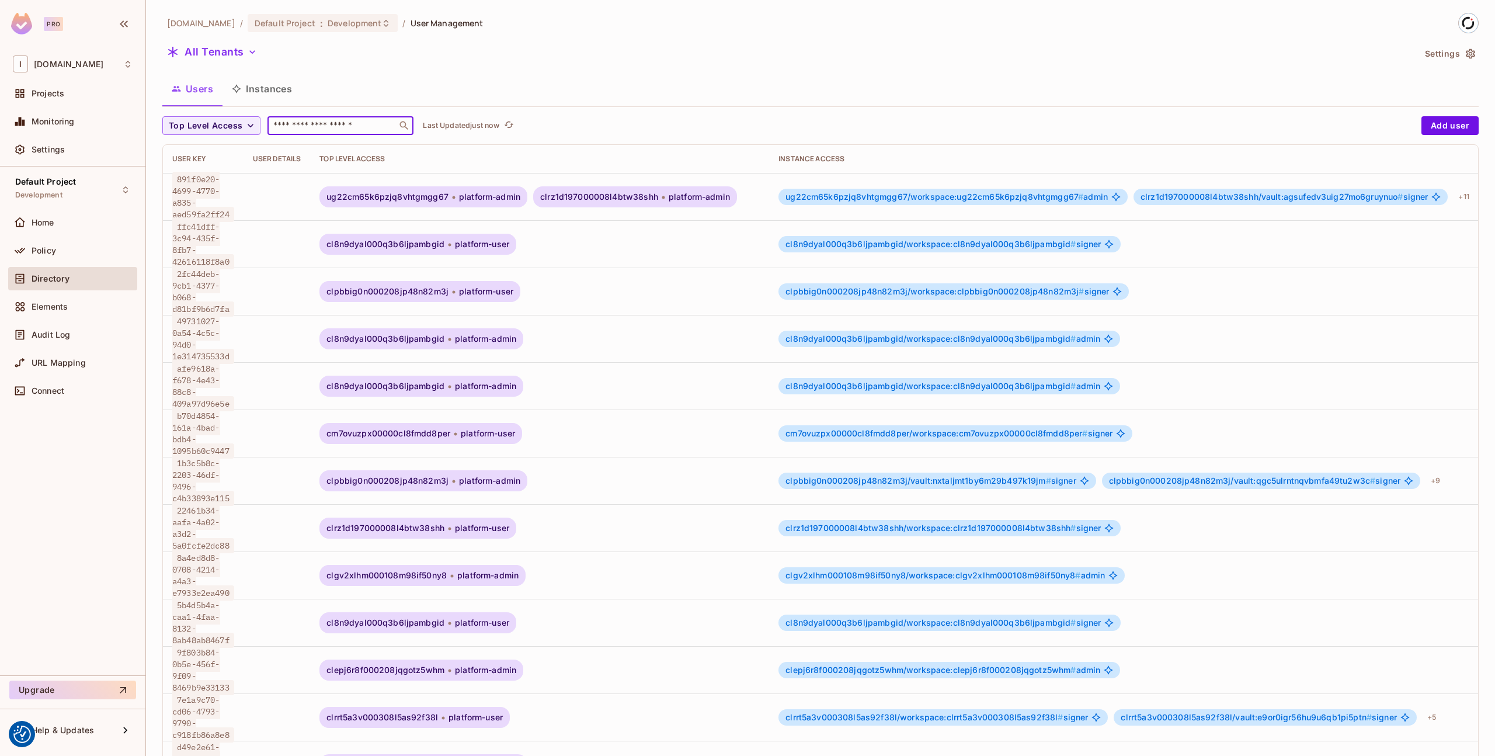  What do you see at coordinates (930, 527) in the screenshot?
I see `span: clrz1d197000008l4btw38shh/workspace:clrz1d197000008l4btw38shh` at bounding box center [930, 527].